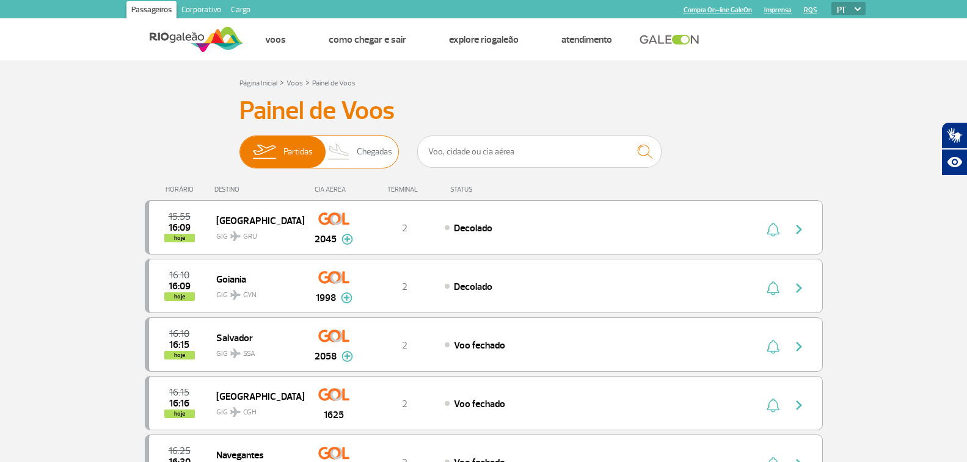 The image size is (967, 462). Describe the element at coordinates (339, 152) in the screenshot. I see `img: slider-desembarque` at that location.